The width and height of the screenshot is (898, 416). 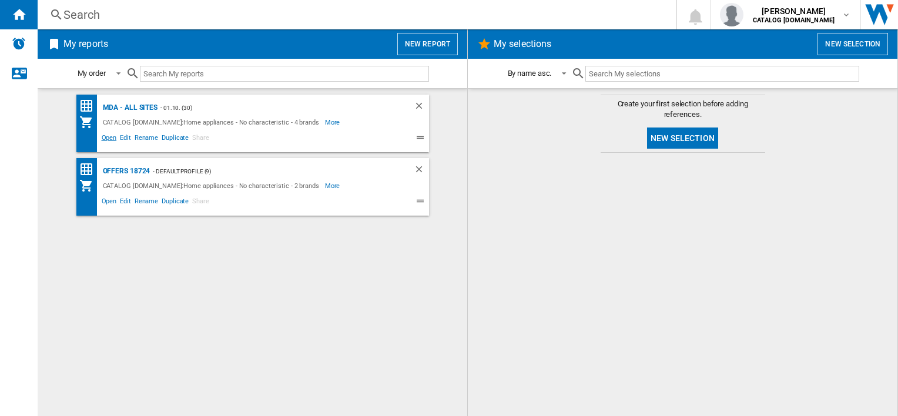 I want to click on div: Search, so click(x=354, y=15).